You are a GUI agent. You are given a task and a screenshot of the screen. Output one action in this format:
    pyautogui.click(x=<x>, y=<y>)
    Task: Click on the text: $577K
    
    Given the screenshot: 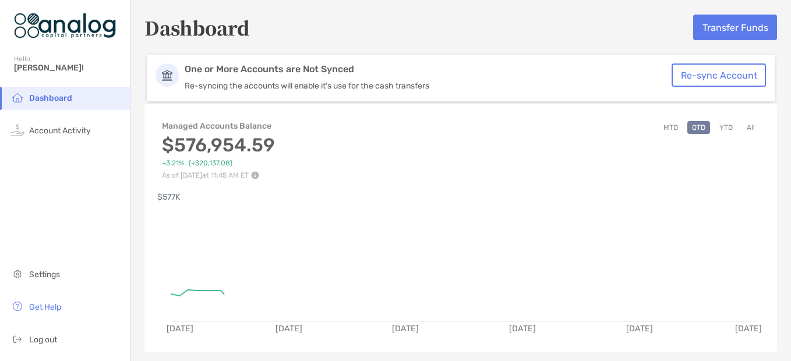 What is the action you would take?
    pyautogui.click(x=169, y=197)
    